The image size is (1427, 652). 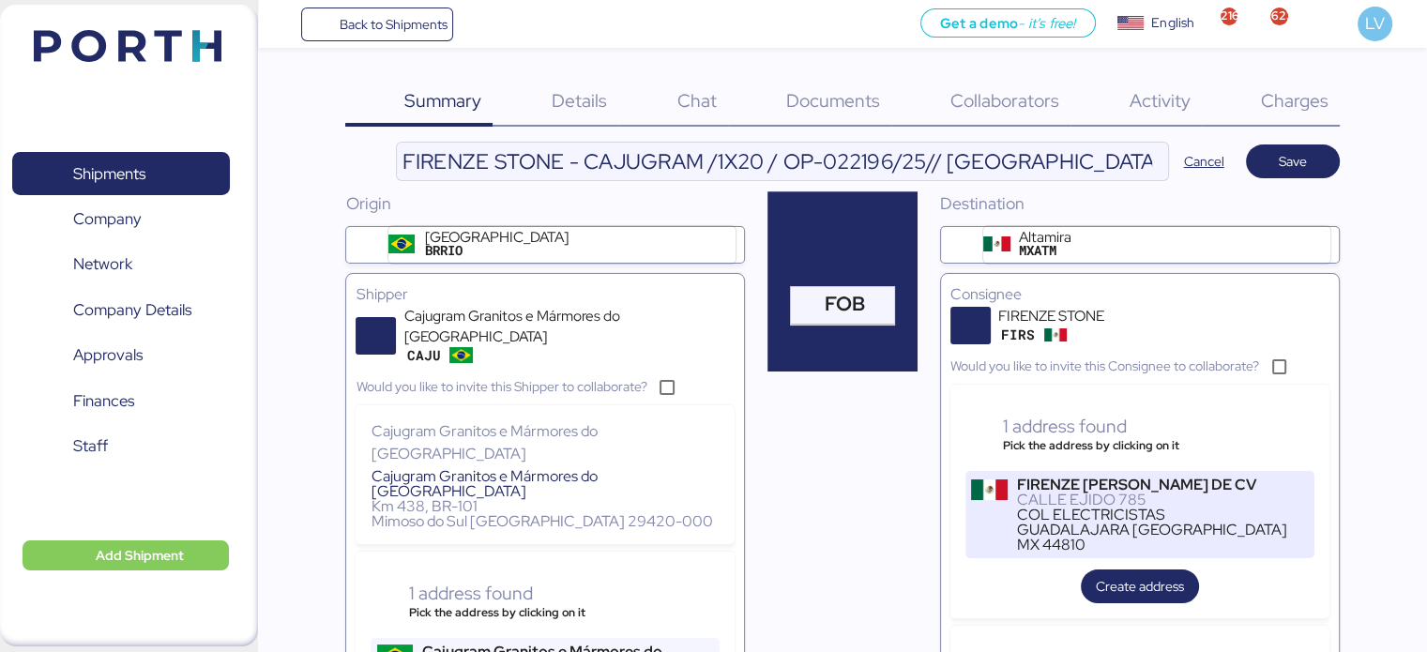 What do you see at coordinates (696, 100) in the screenshot?
I see `span: Chat` at bounding box center [696, 100].